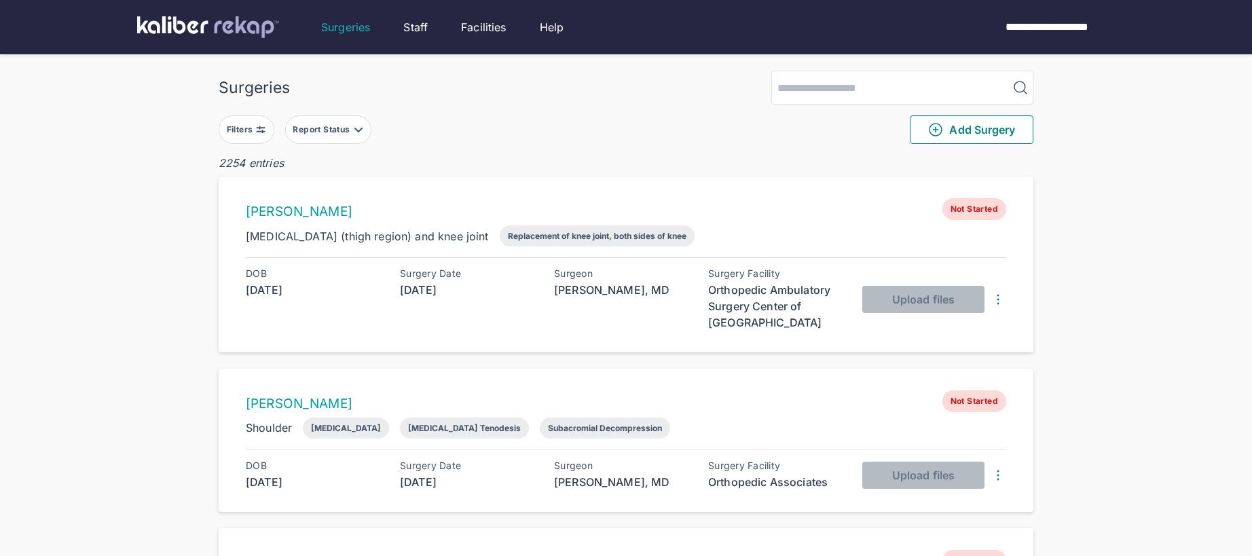 Image resolution: width=1252 pixels, height=556 pixels. What do you see at coordinates (483, 27) in the screenshot?
I see `div: Facilities` at bounding box center [483, 27].